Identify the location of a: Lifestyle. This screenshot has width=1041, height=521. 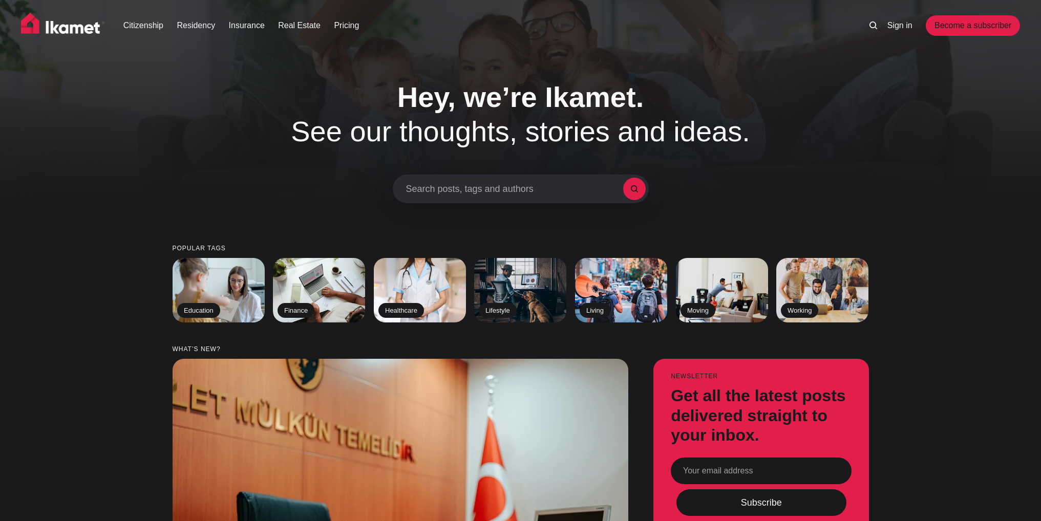
(520, 290).